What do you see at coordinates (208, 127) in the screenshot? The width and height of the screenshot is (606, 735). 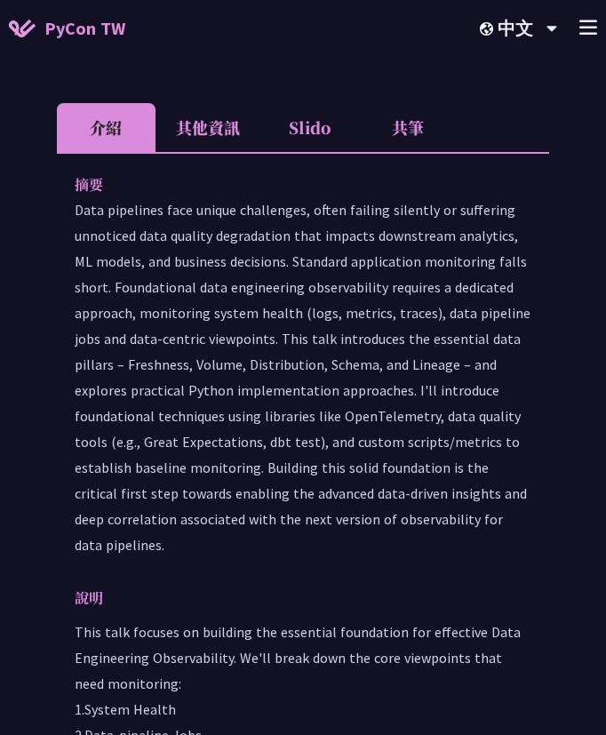 I see `li: 其他資訊` at bounding box center [208, 127].